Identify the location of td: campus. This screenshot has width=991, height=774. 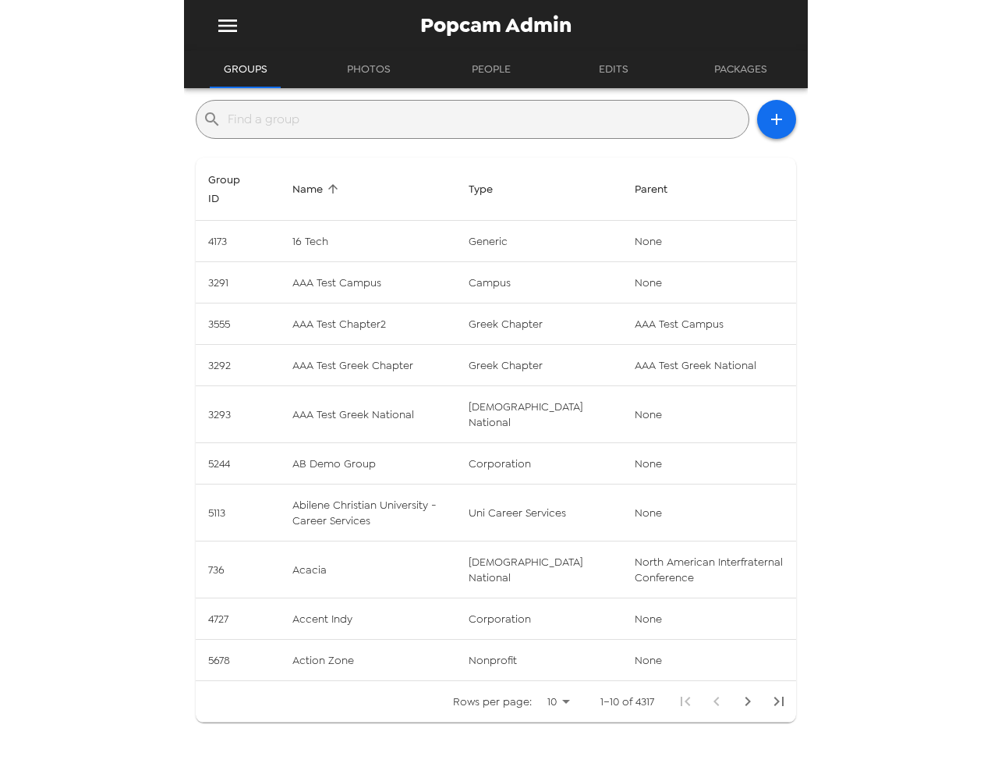
(539, 282).